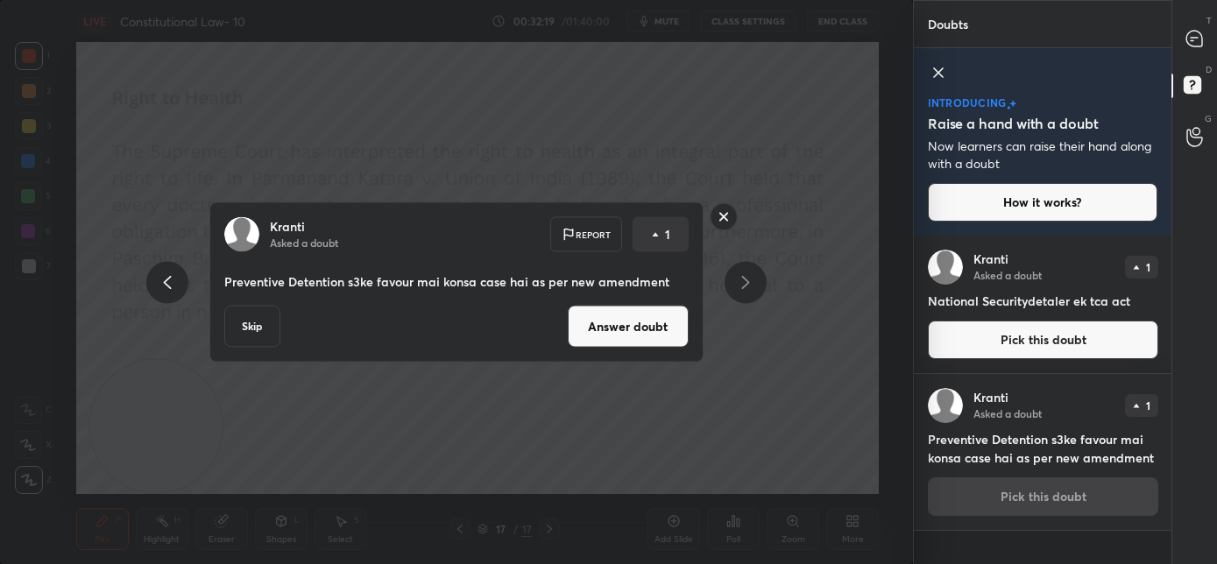  Describe the element at coordinates (586, 235) in the screenshot. I see `div: Report` at that location.